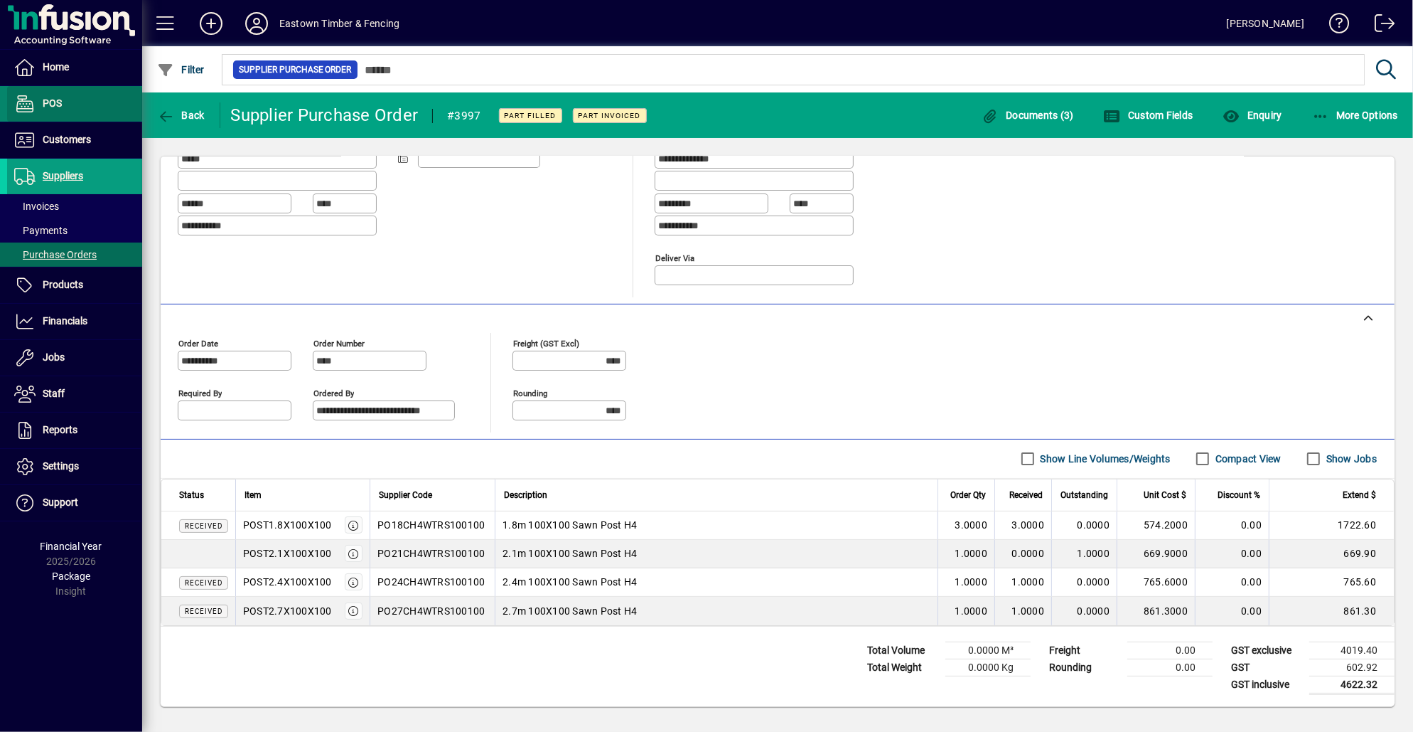  Describe the element at coordinates (1356, 115) in the screenshot. I see `button: More Options` at that location.